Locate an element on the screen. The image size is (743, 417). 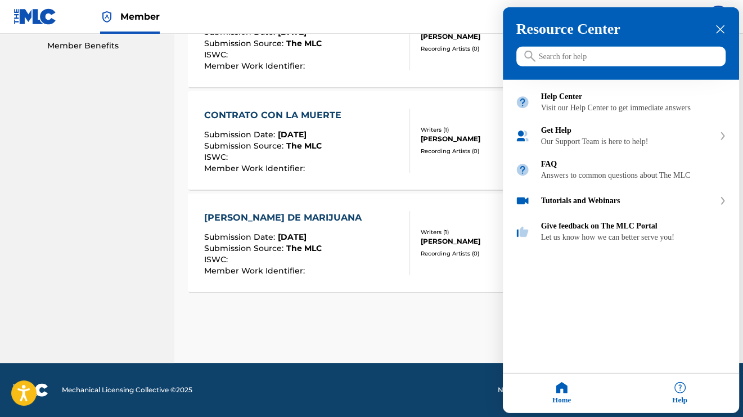
div: Visit our Help Center to get immediate answers is located at coordinates (634, 108).